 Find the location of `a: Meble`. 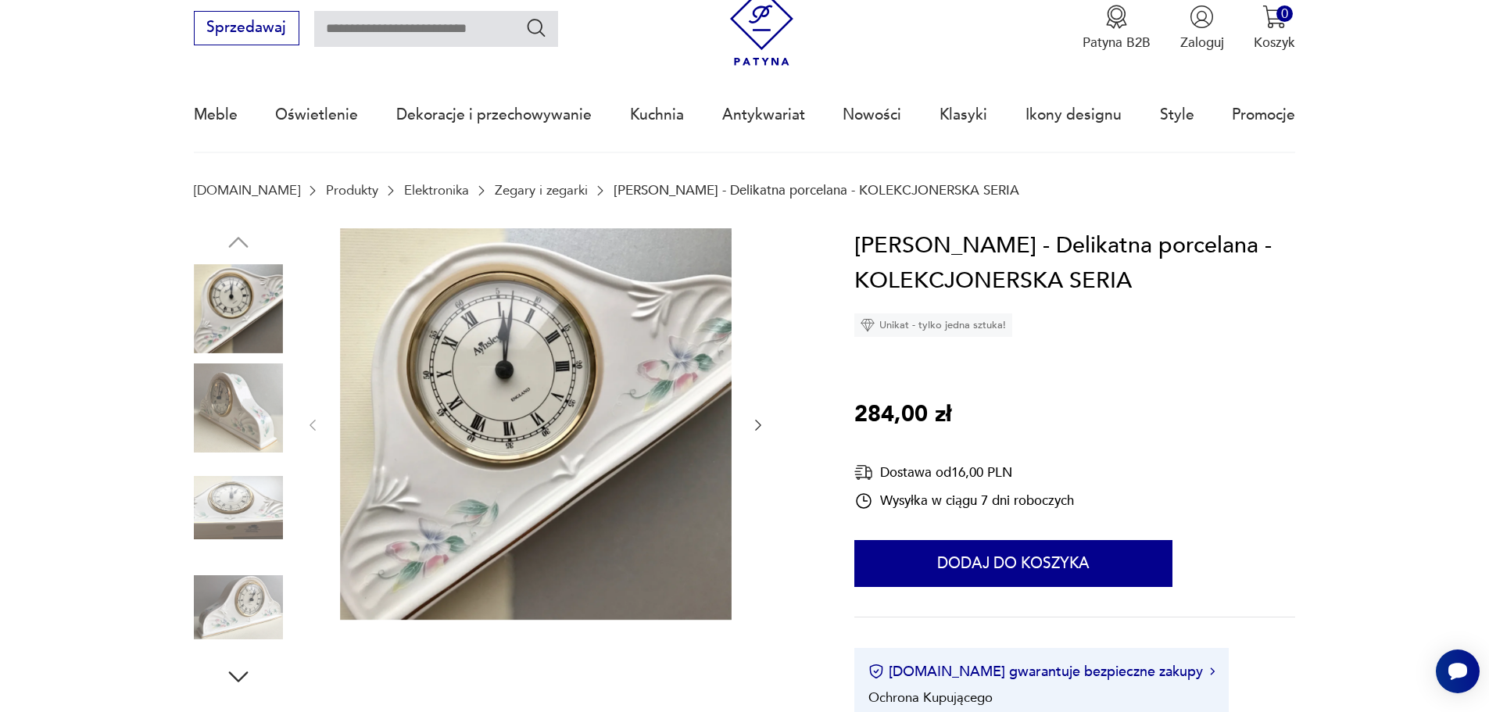

a: Meble is located at coordinates (216, 115).